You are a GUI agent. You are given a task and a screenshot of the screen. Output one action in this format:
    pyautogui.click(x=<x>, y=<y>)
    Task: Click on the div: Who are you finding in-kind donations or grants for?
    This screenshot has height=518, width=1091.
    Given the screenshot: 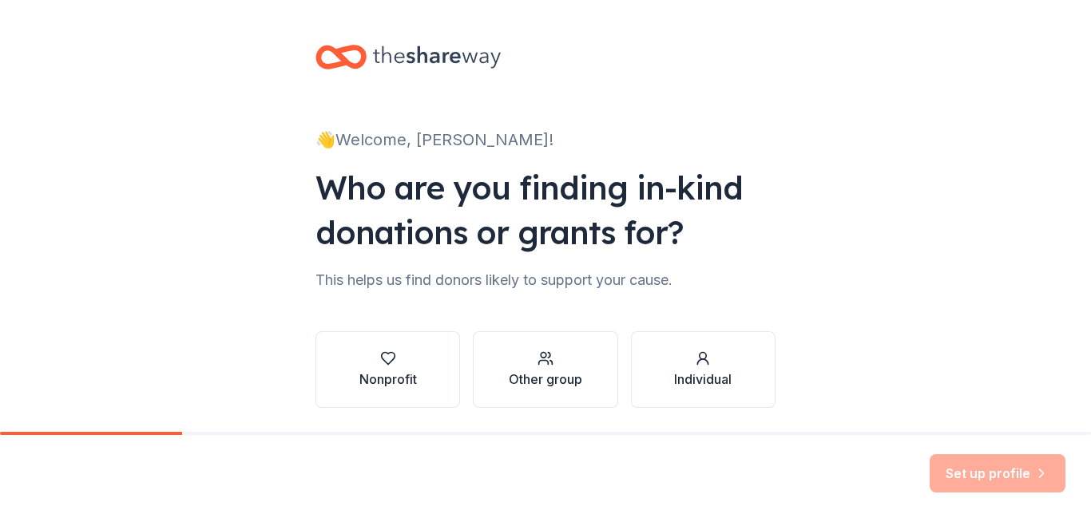 What is the action you would take?
    pyautogui.click(x=546, y=210)
    